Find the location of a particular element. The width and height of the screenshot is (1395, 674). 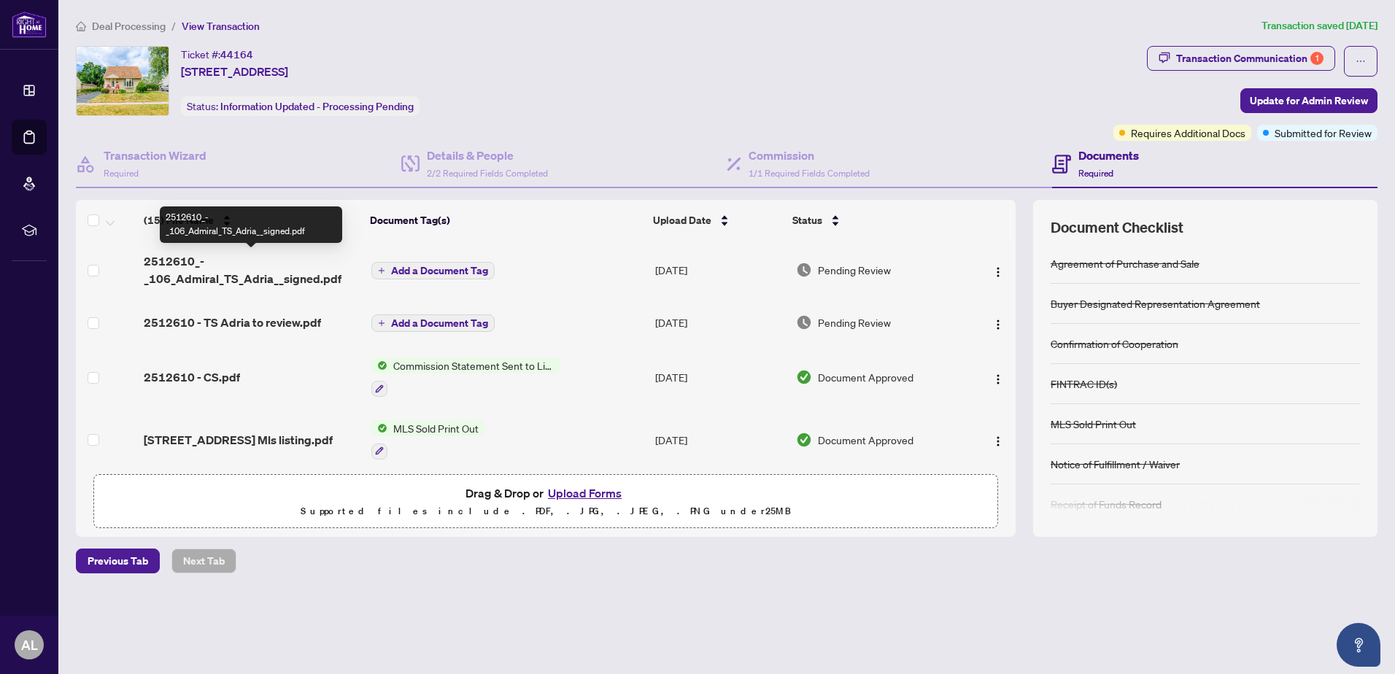

div: Transaction Communication is located at coordinates (1250, 58).